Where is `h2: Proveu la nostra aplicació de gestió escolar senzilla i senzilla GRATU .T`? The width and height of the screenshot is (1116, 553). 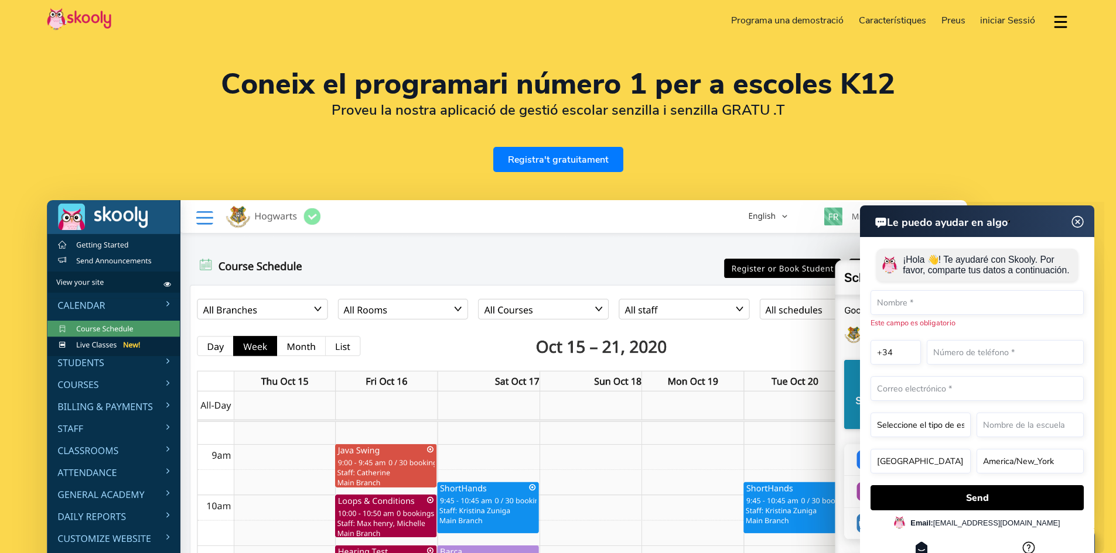
h2: Proveu la nostra aplicació de gestió escolar senzilla i senzilla GRATU .T is located at coordinates (558, 110).